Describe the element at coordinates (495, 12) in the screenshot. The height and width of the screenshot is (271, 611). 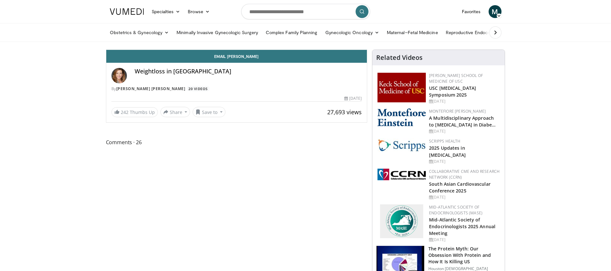
I see `a: M` at that location.